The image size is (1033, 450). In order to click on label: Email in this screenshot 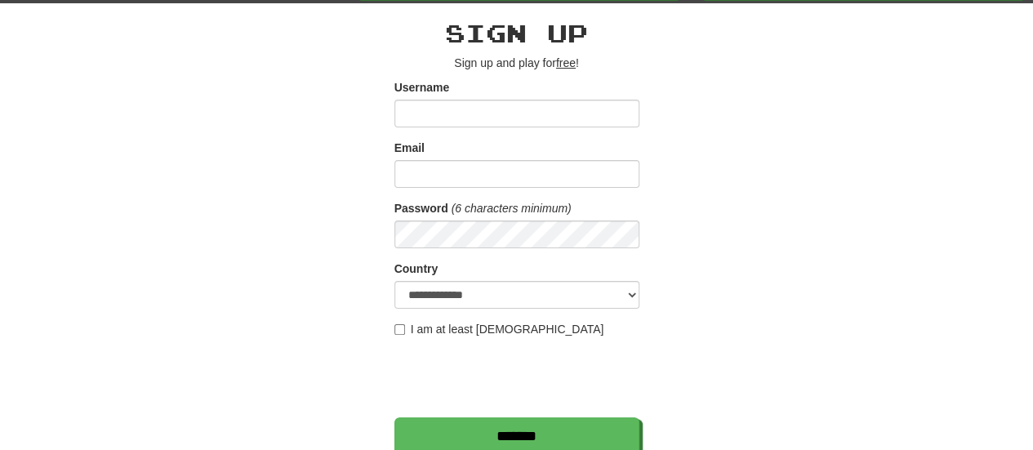, I will do `click(409, 148)`.